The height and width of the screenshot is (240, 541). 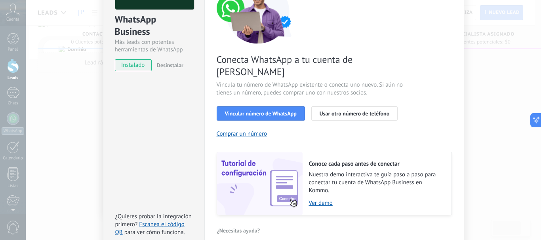 I want to click on img: logo_orange.svg, so click(x=16, y=16).